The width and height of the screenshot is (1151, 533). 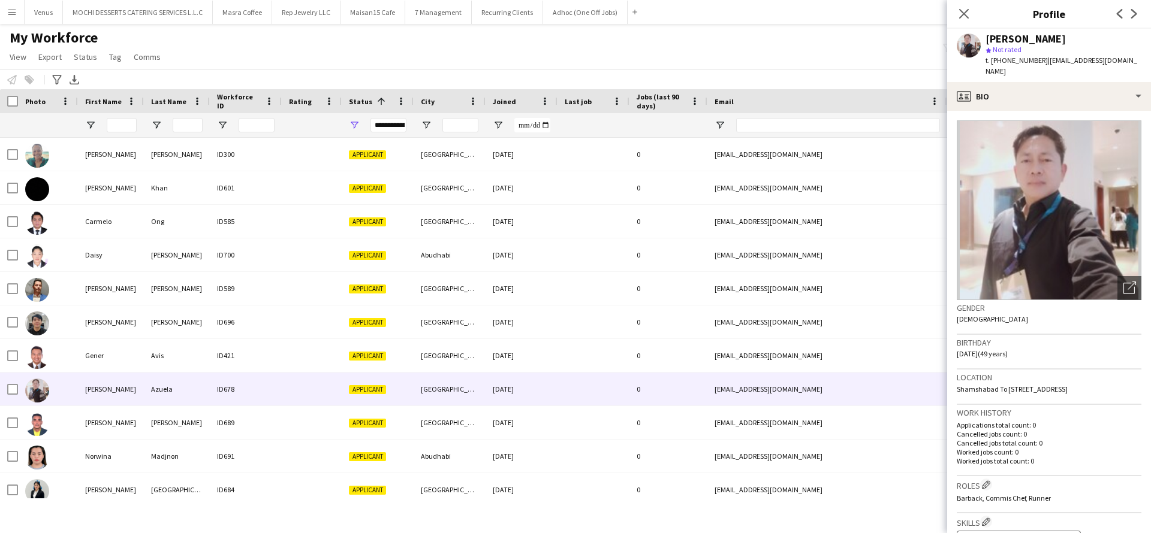 What do you see at coordinates (1049, 343) in the screenshot?
I see `h3: Birthday` at bounding box center [1049, 343].